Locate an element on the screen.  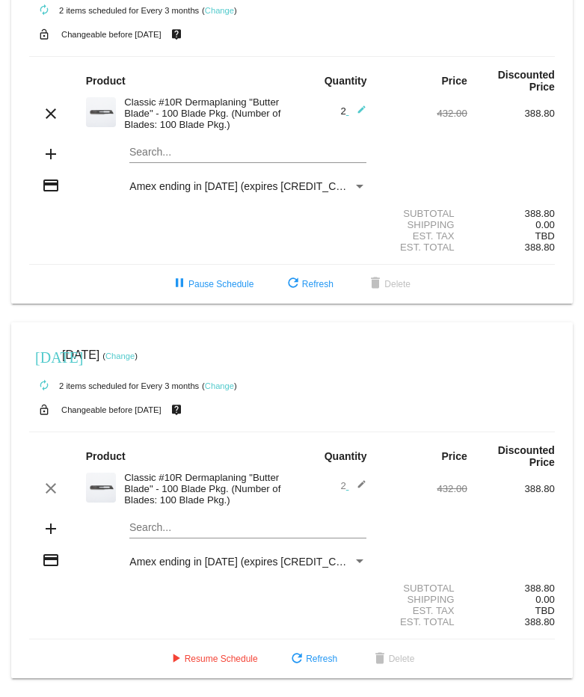
span: Pause Schedule is located at coordinates (212, 284).